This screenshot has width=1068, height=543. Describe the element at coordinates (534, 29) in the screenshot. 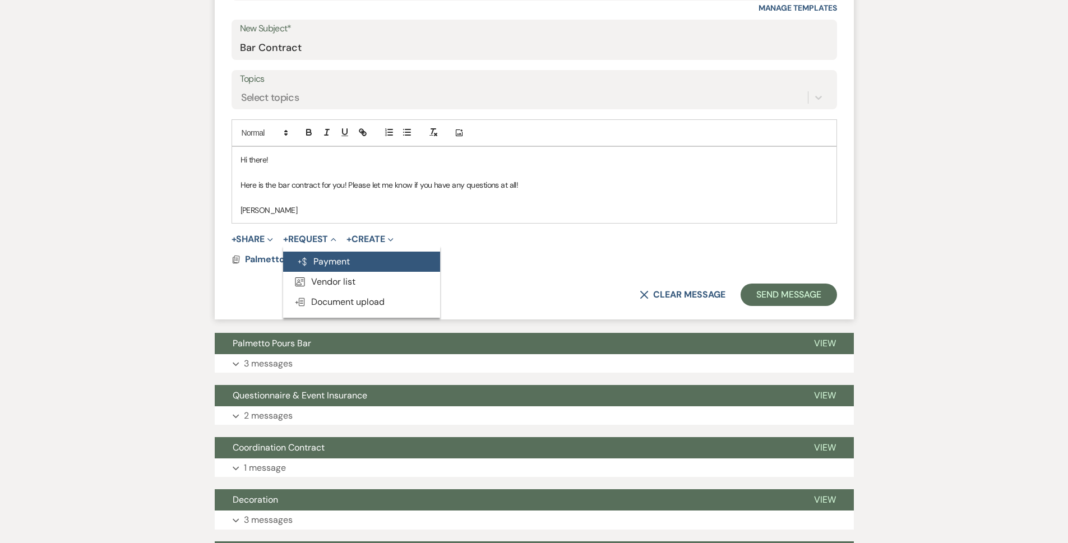

I see `label: New Subject*` at that location.